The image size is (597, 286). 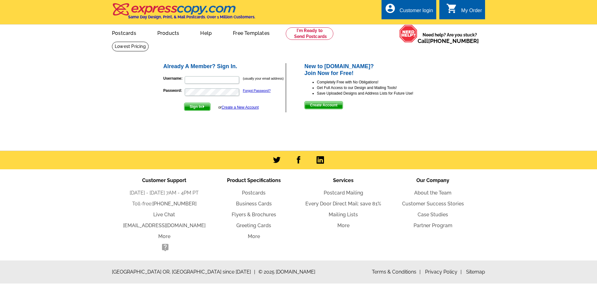 I want to click on span: Services, so click(x=343, y=180).